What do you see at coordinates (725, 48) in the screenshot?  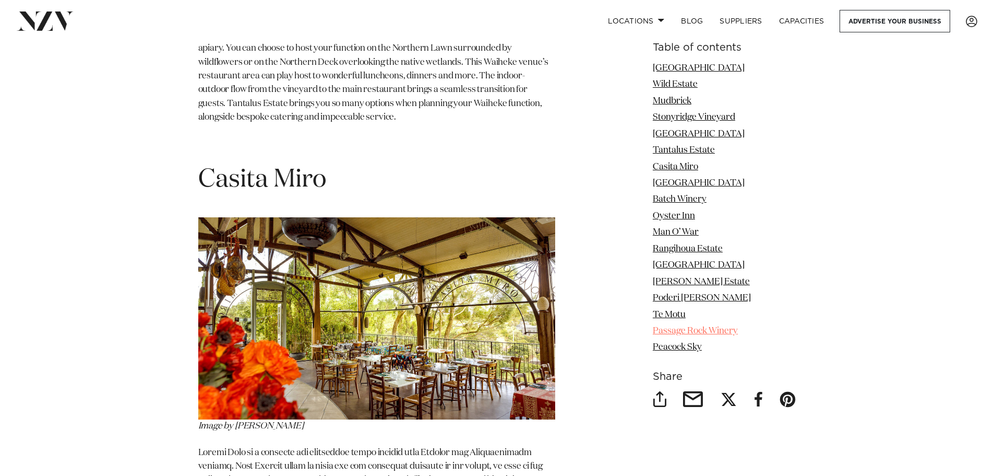 I see `h6: Table of contents` at bounding box center [725, 48].